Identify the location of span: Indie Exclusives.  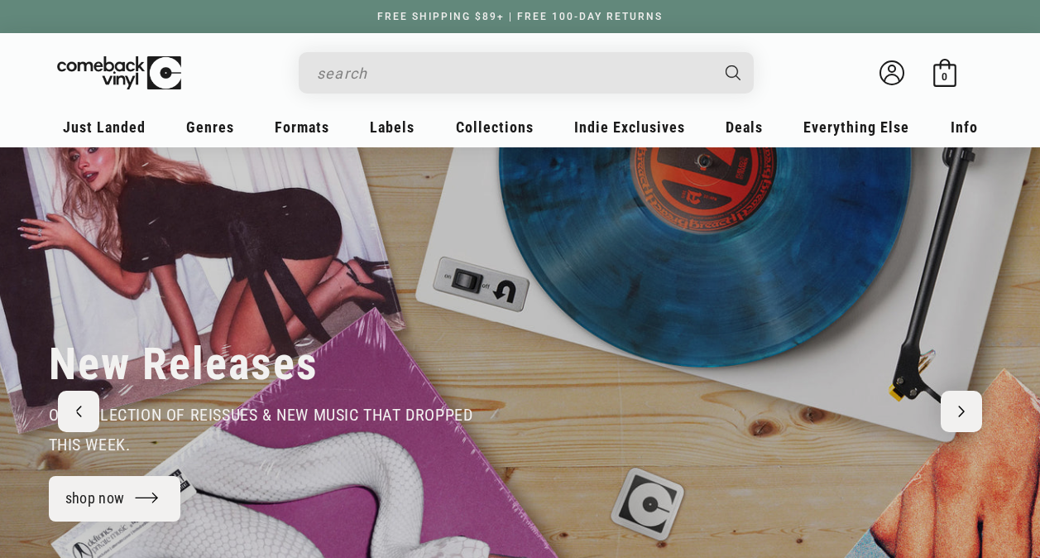
(630, 127).